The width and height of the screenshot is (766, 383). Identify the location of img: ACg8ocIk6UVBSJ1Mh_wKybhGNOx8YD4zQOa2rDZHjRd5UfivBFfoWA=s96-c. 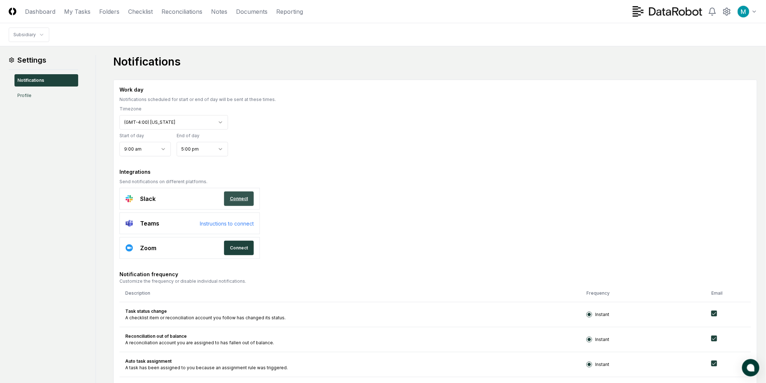
(743, 12).